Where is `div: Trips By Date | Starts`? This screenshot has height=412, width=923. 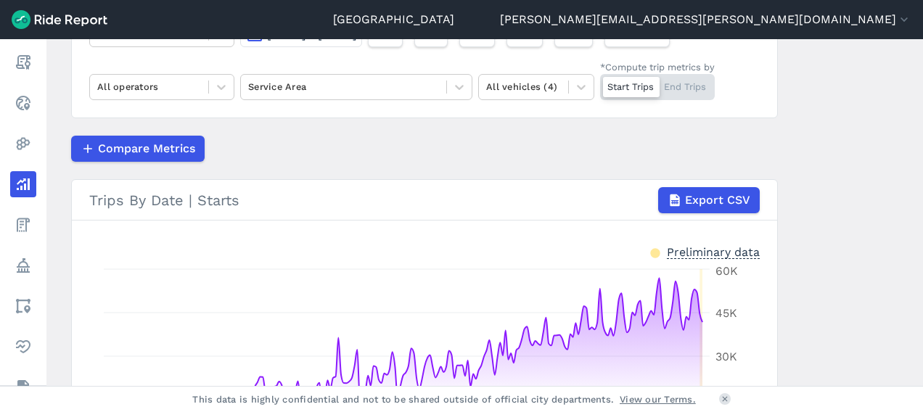
div: Trips By Date | Starts is located at coordinates (425, 200).